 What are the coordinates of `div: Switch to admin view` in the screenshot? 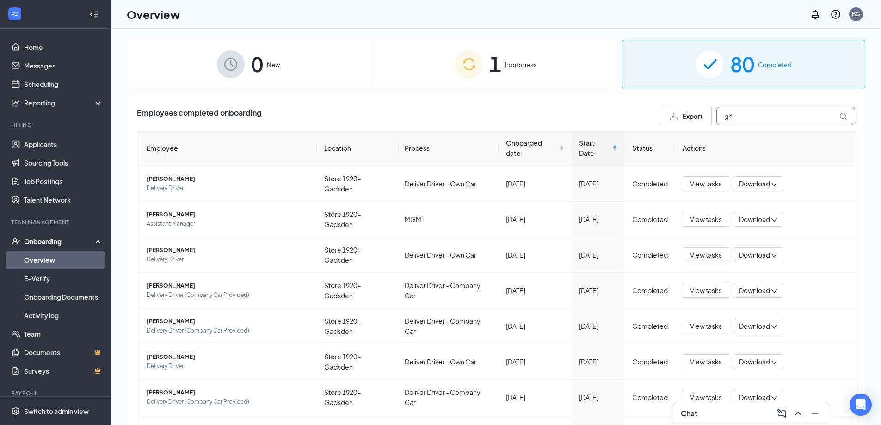 It's located at (56, 411).